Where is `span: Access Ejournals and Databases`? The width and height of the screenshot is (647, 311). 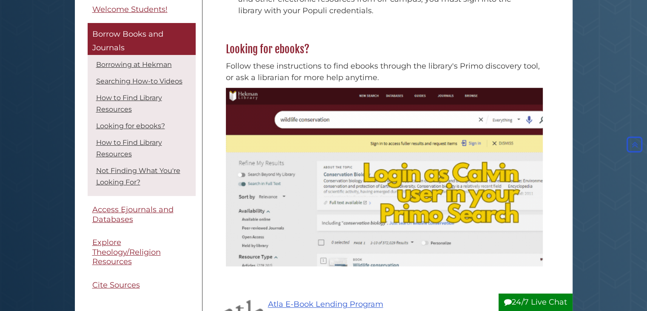
span: Access Ejournals and Databases is located at coordinates (133, 214).